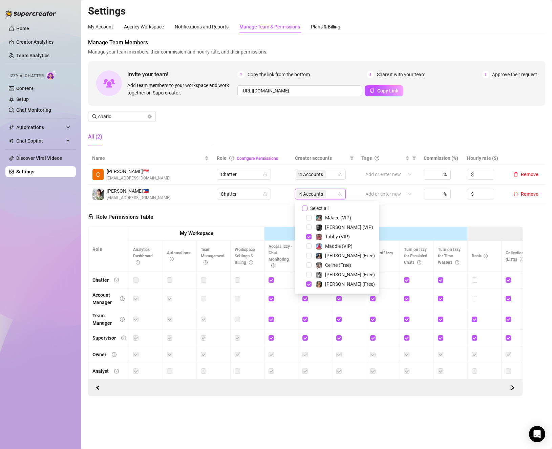  What do you see at coordinates (99, 354) in the screenshot?
I see `div: Owner` at bounding box center [99, 354].